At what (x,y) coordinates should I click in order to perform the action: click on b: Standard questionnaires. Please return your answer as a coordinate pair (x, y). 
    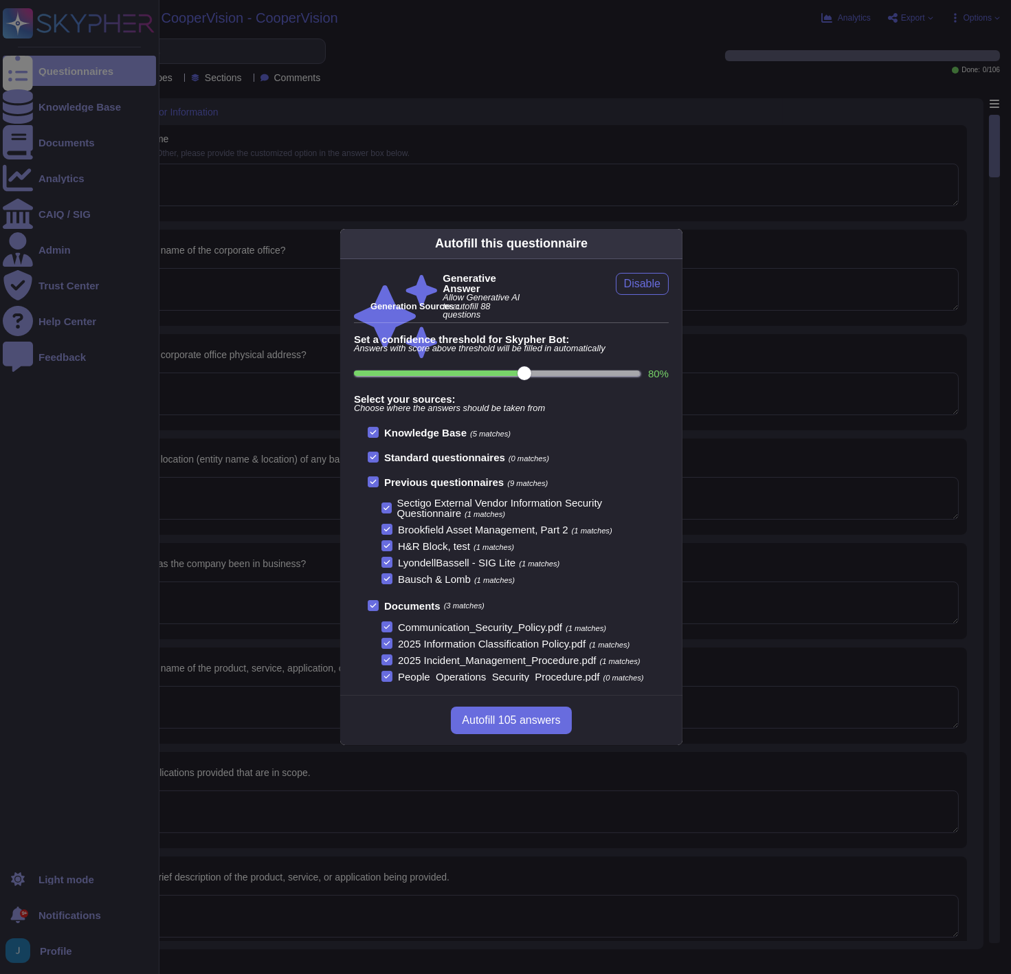
    Looking at the image, I should click on (445, 457).